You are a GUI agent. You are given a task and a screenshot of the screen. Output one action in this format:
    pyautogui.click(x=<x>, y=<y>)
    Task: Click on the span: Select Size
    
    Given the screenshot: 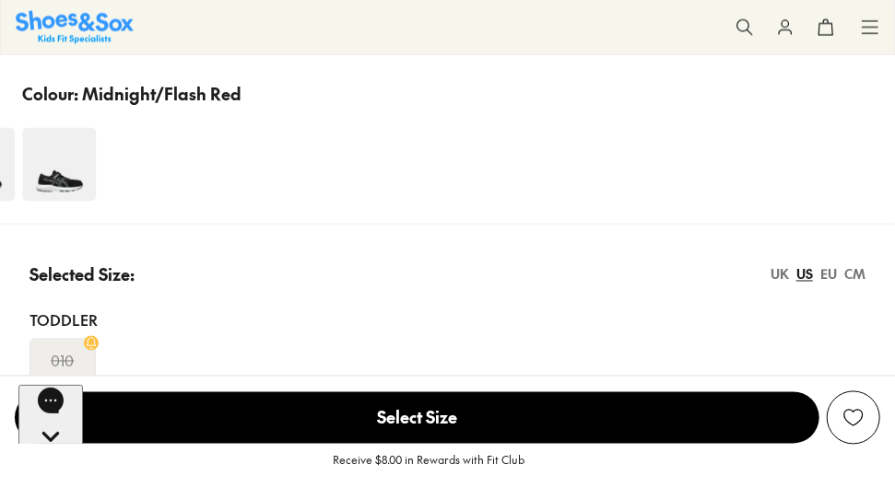 What is the action you would take?
    pyautogui.click(x=416, y=417)
    